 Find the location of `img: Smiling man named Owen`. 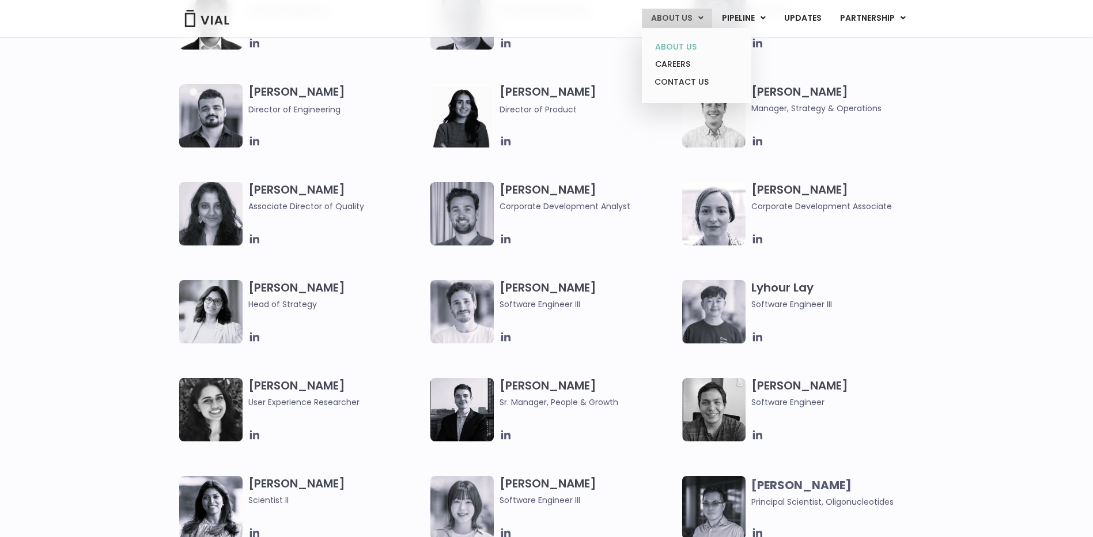

img: Smiling man named Owen is located at coordinates (462, 410).